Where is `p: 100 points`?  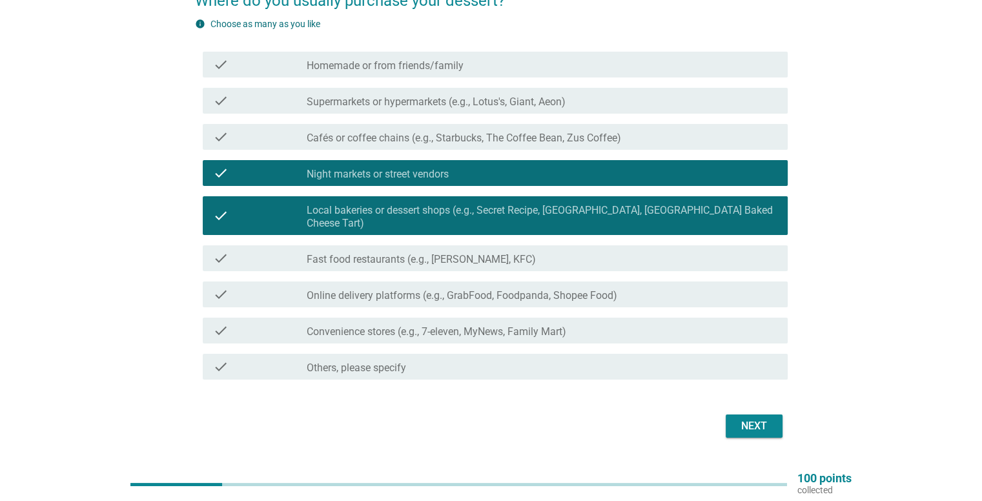 p: 100 points is located at coordinates (824, 478).